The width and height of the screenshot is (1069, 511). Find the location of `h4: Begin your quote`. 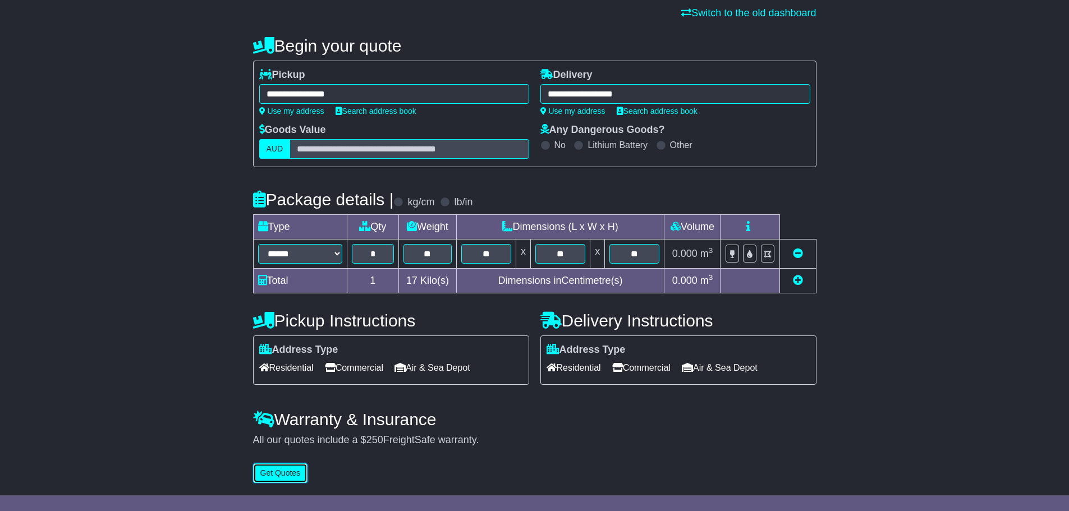

h4: Begin your quote is located at coordinates (535, 45).